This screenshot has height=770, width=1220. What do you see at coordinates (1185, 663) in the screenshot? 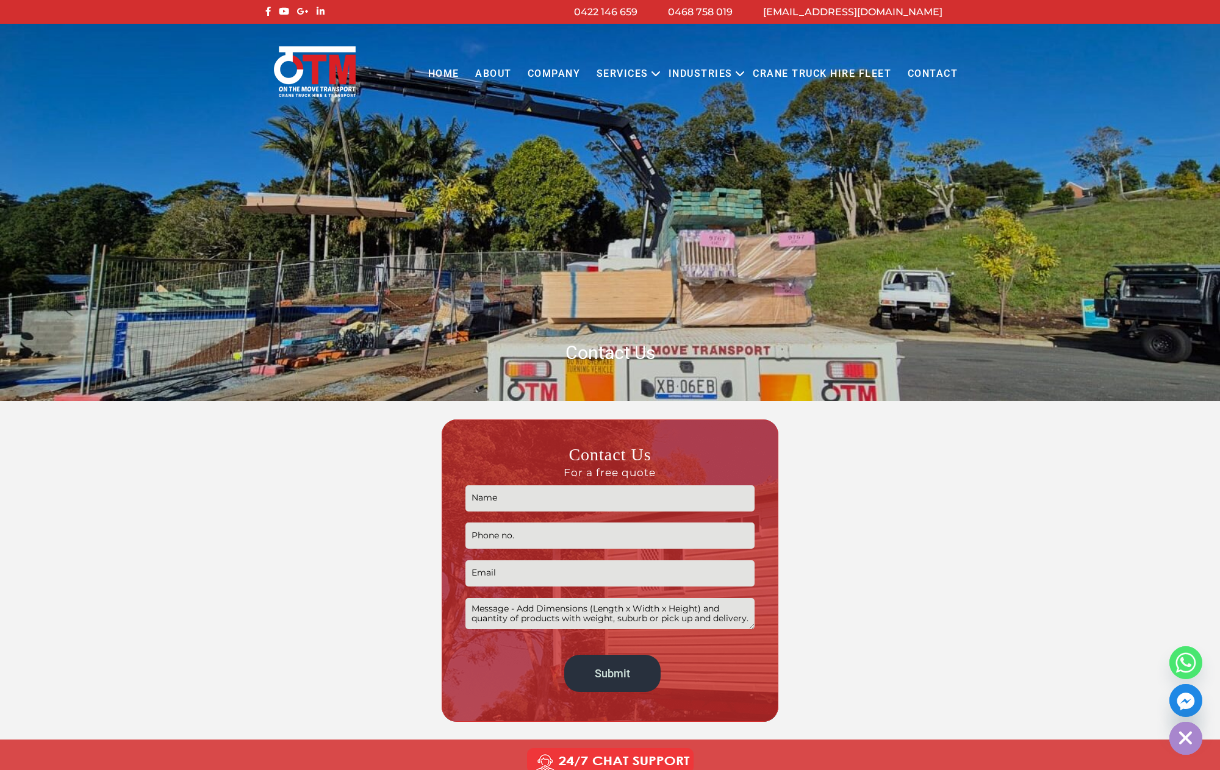
I see `a: Whatsapp` at bounding box center [1185, 663].